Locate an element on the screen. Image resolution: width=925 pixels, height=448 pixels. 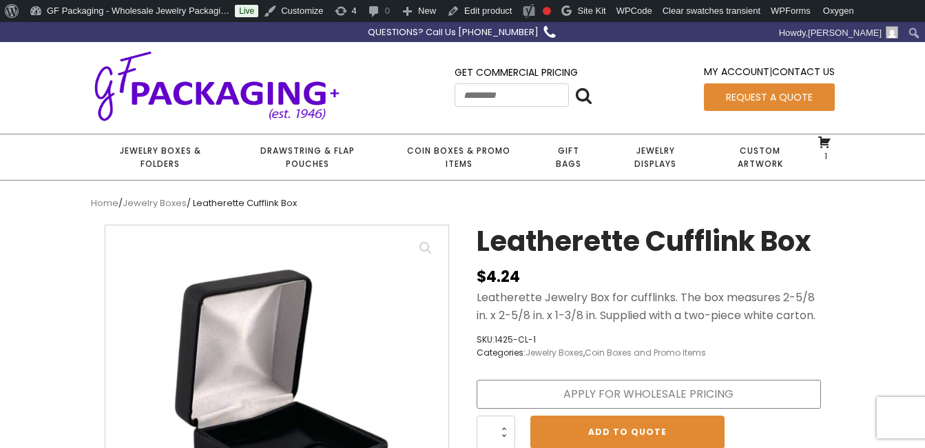
a: Get Commercial Pricing is located at coordinates (516, 72).